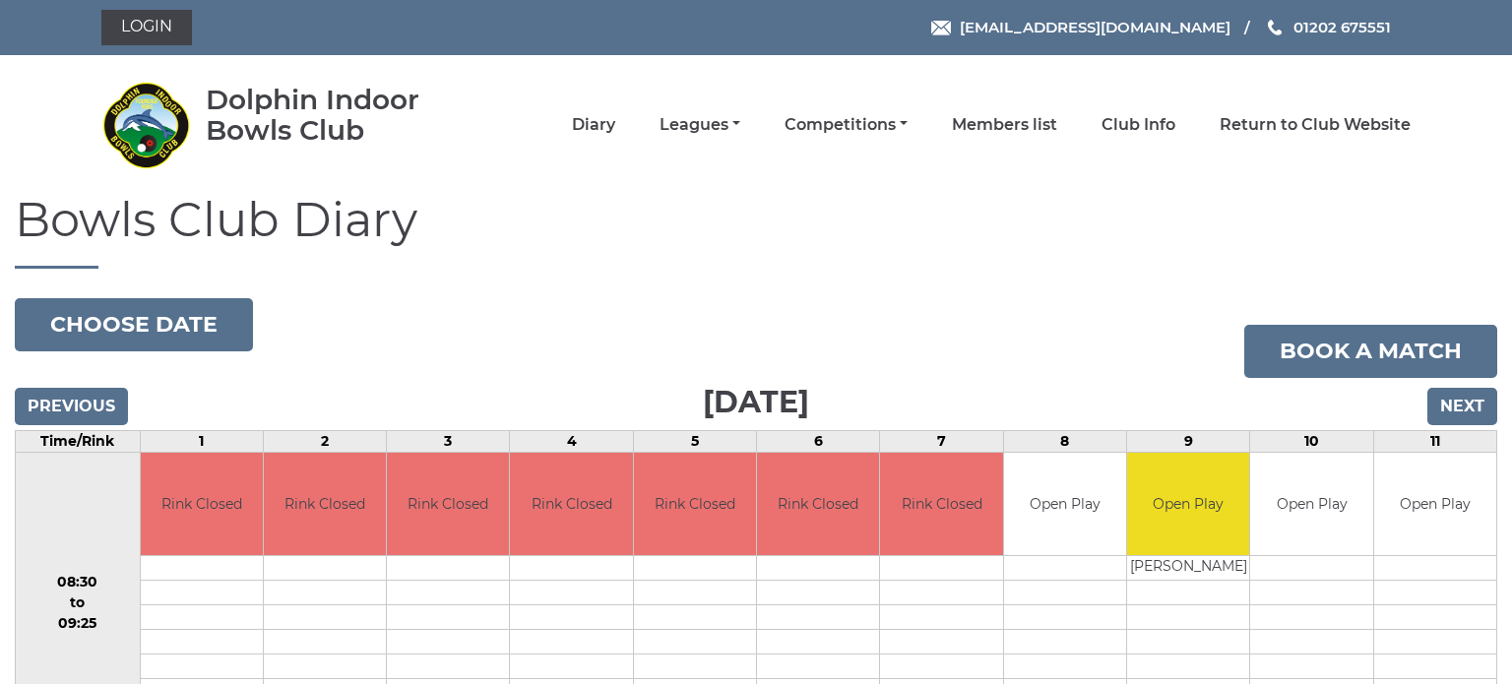 This screenshot has height=684, width=1512. I want to click on a: Diary, so click(594, 125).